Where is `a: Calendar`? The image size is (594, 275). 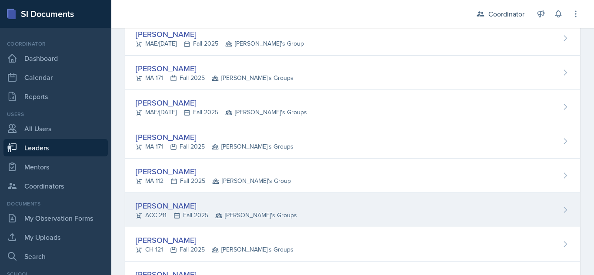
a: Calendar is located at coordinates (56, 77).